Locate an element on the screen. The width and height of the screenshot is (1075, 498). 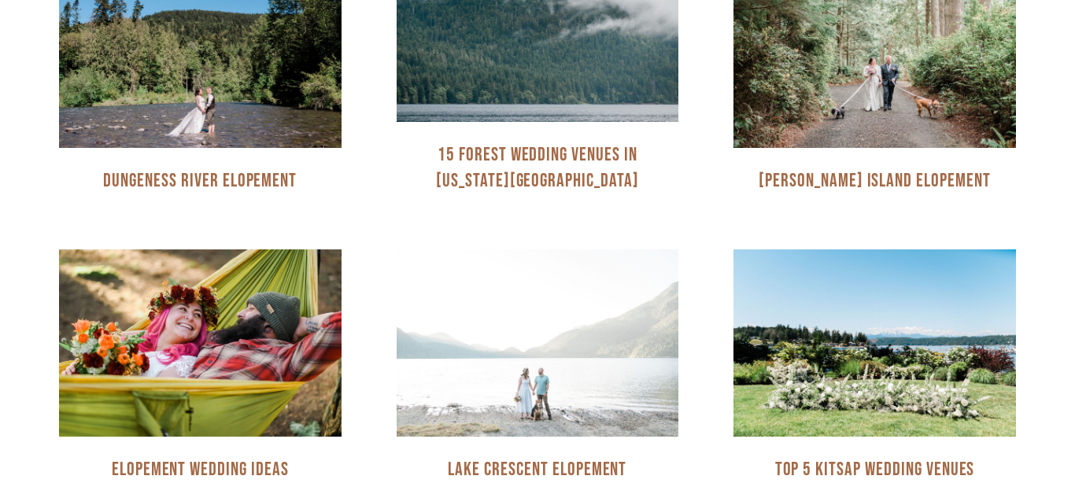
a: Lake Crescent Elopement Photography Lake Crescent Elopement is located at coordinates (537, 366).